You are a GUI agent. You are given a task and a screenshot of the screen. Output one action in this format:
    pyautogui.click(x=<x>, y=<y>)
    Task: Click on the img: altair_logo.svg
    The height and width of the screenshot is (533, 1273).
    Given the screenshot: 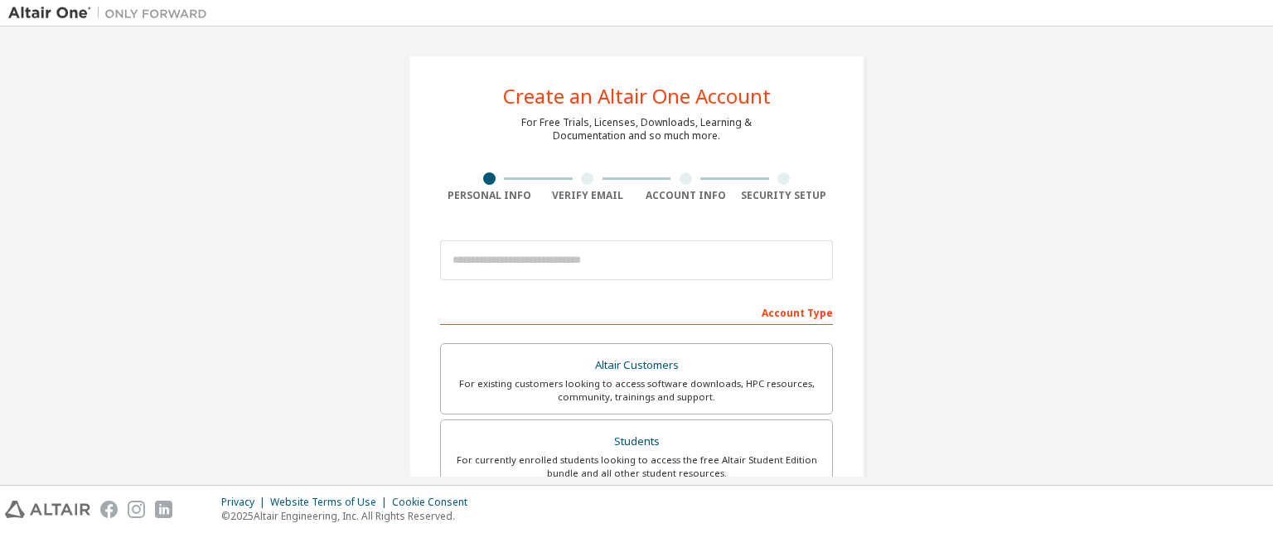 What is the action you would take?
    pyautogui.click(x=47, y=509)
    